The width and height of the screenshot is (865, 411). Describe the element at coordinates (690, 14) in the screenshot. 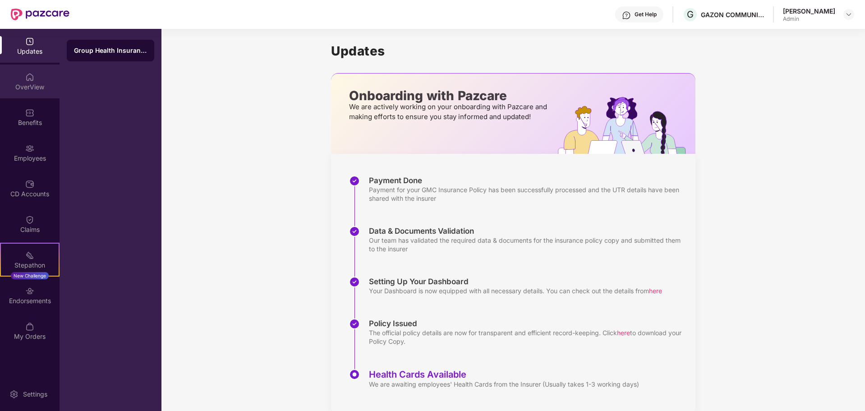

I see `span: G` at that location.